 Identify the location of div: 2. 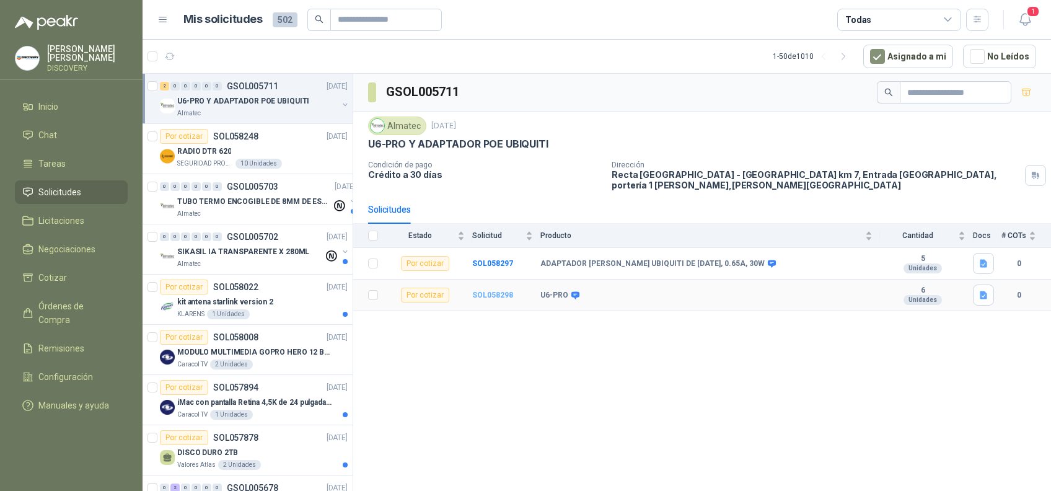
(164, 86).